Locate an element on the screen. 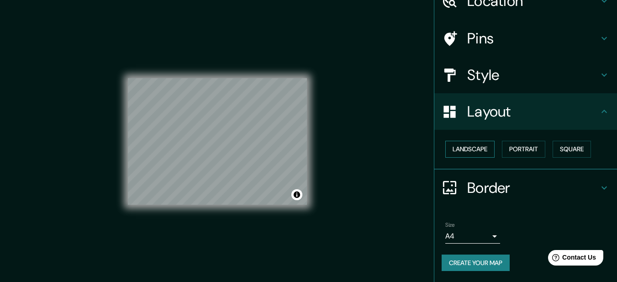 The image size is (617, 282). span: Contact Us is located at coordinates (43, 11).